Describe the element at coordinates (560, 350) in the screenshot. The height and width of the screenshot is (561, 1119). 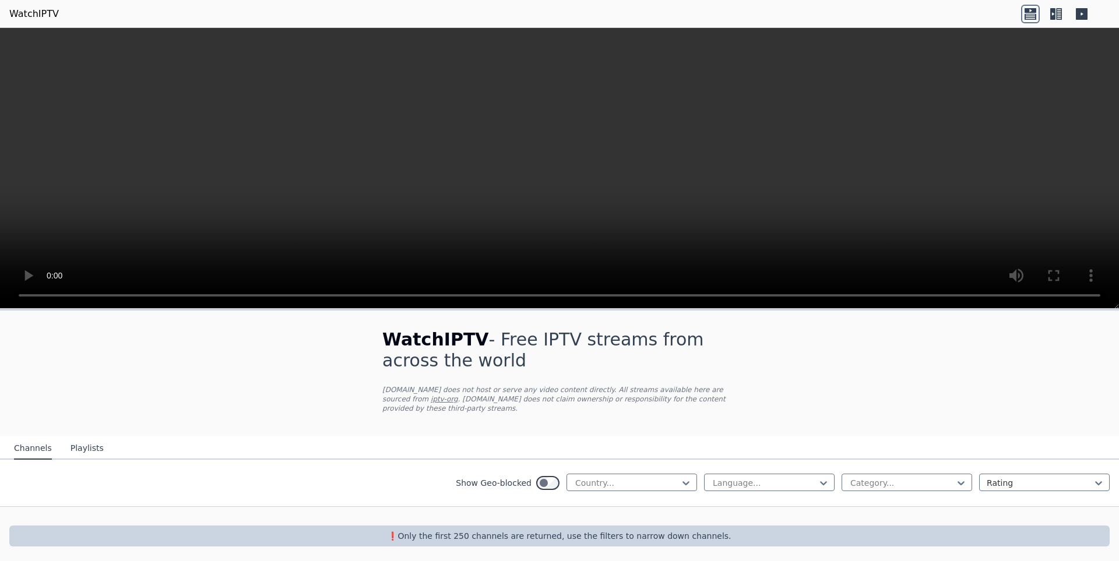
I see `h1: - Free IPTV streams from across the world` at that location.